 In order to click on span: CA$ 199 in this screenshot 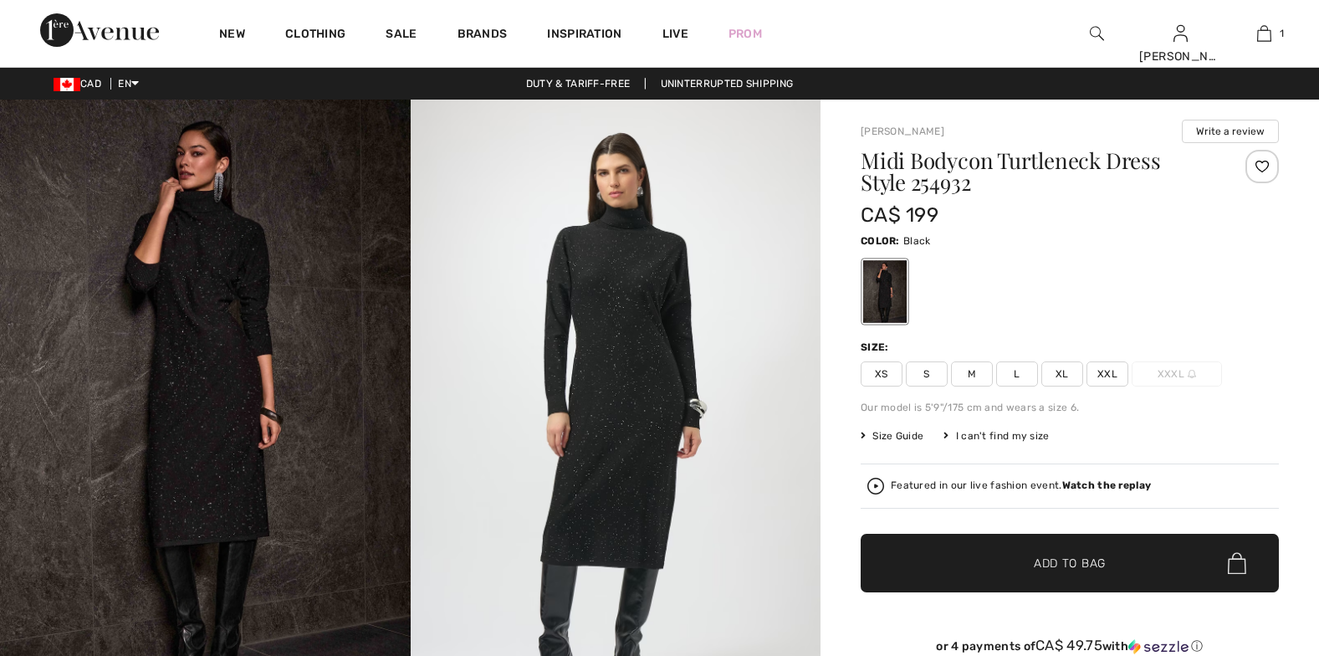, I will do `click(899, 215)`.